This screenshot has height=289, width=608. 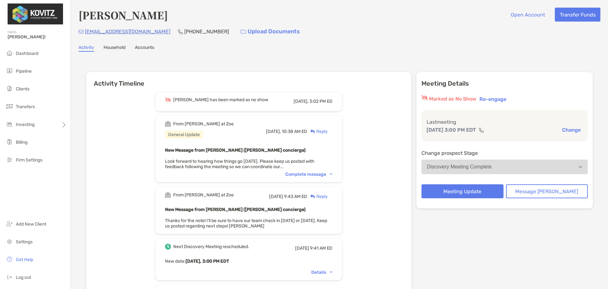 I want to click on p: Marked as No Show, so click(x=453, y=99).